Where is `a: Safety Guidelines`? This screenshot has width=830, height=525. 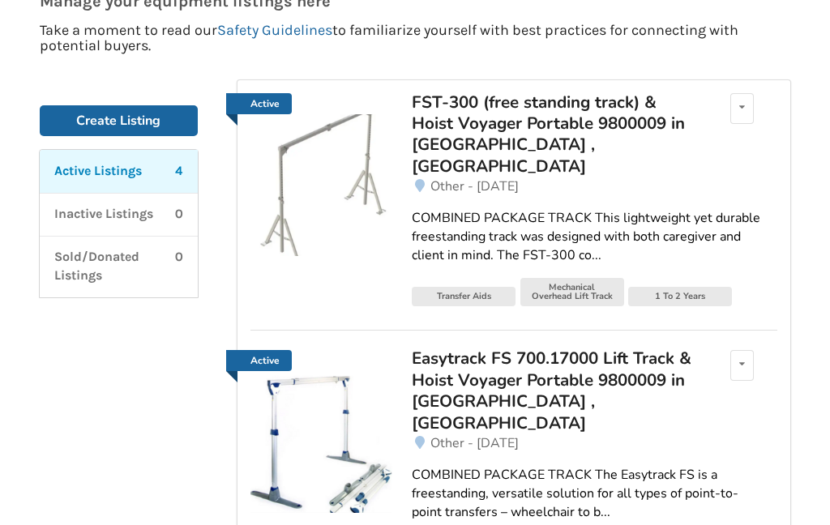 a: Safety Guidelines is located at coordinates (275, 30).